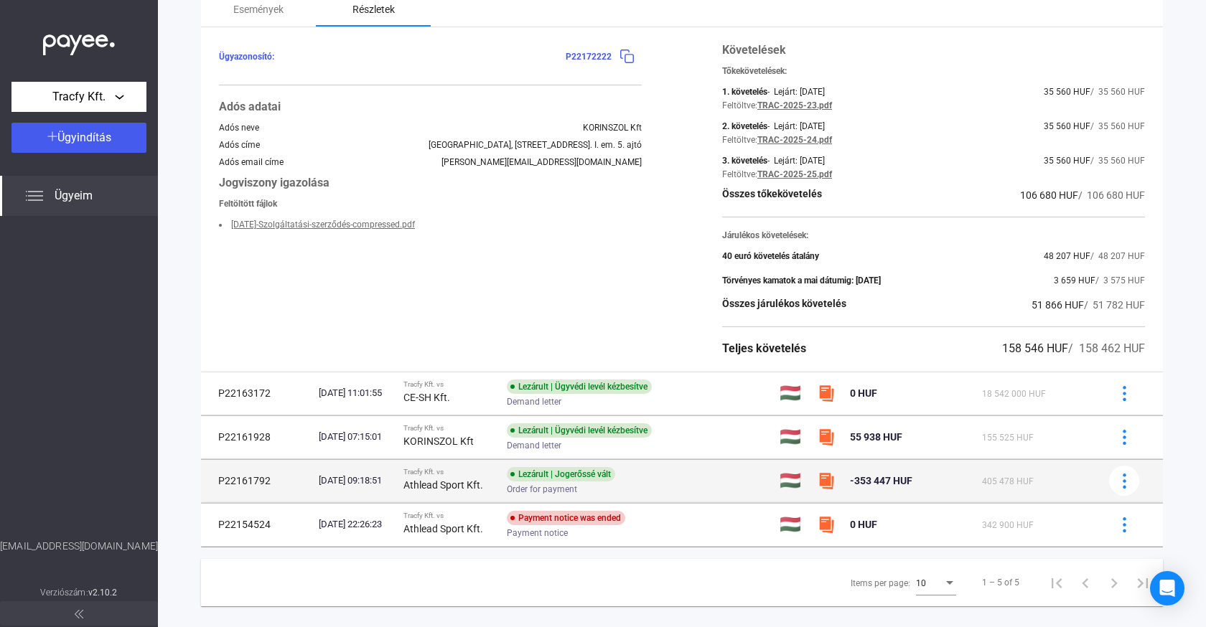 This screenshot has width=1206, height=627. Describe the element at coordinates (79, 615) in the screenshot. I see `img: arrow-double-left-grey.svg` at that location.